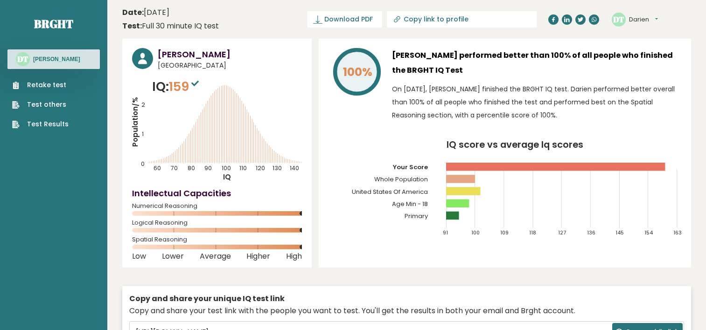  I want to click on span: Logical Reasoning, so click(217, 223).